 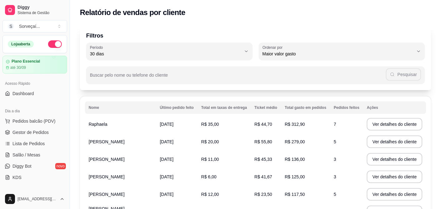 I want to click on th: Ticket médio, so click(x=266, y=107).